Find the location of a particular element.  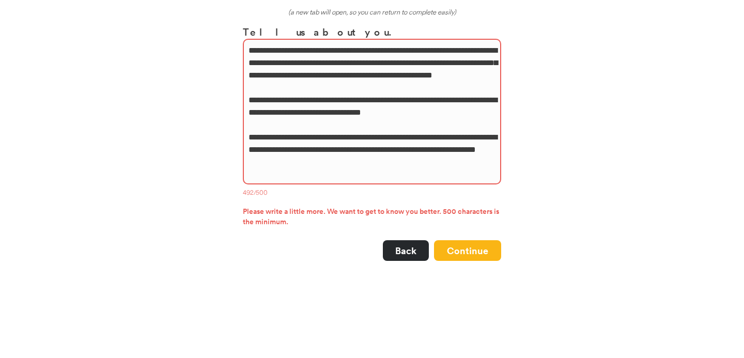

div: 492/500 is located at coordinates (372, 194).